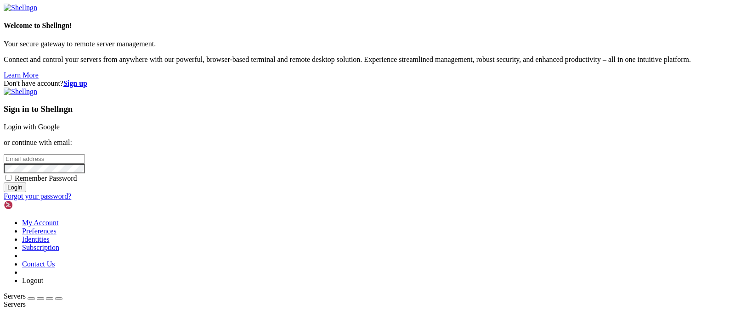 The width and height of the screenshot is (735, 316). What do you see at coordinates (36, 239) in the screenshot?
I see `a: Identities` at bounding box center [36, 239].